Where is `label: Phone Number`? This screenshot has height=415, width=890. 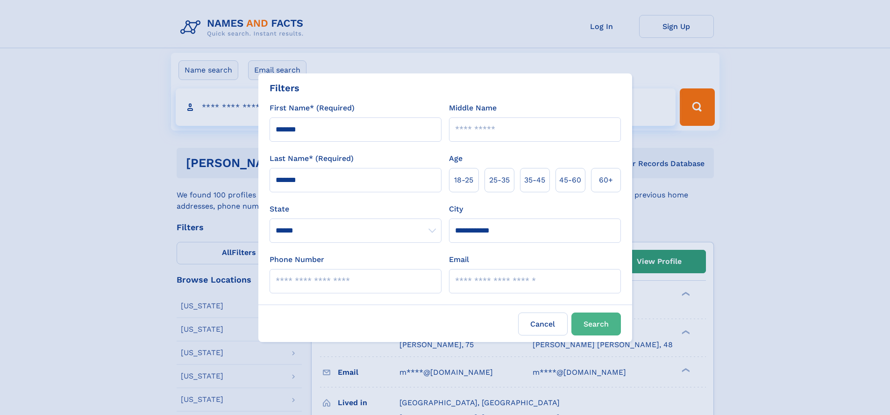
label: Phone Number is located at coordinates (297, 259).